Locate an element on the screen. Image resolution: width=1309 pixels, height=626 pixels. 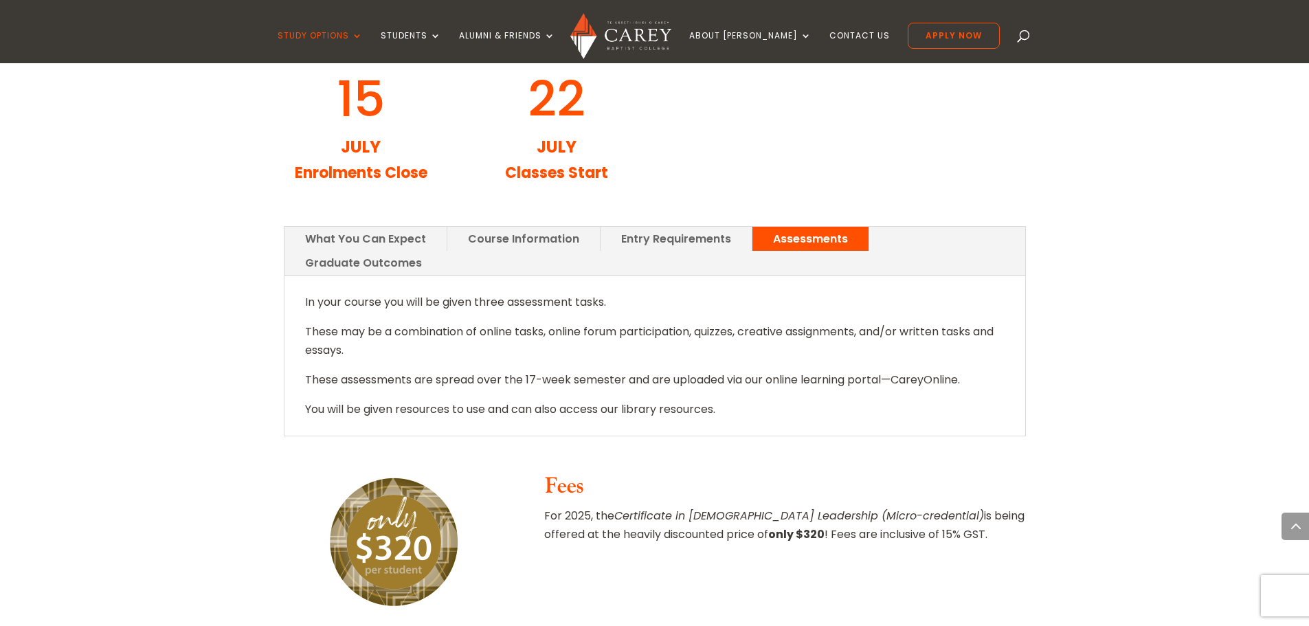
a: Assessments is located at coordinates (810, 238).